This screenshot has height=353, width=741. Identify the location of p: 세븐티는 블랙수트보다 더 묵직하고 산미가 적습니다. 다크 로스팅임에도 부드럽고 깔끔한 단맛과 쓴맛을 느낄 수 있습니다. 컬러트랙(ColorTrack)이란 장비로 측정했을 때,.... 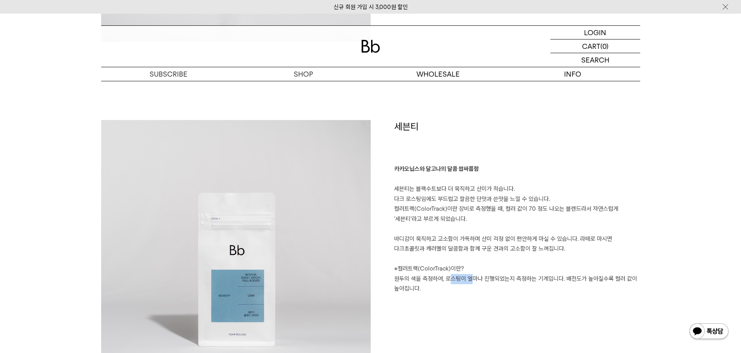
(517, 229).